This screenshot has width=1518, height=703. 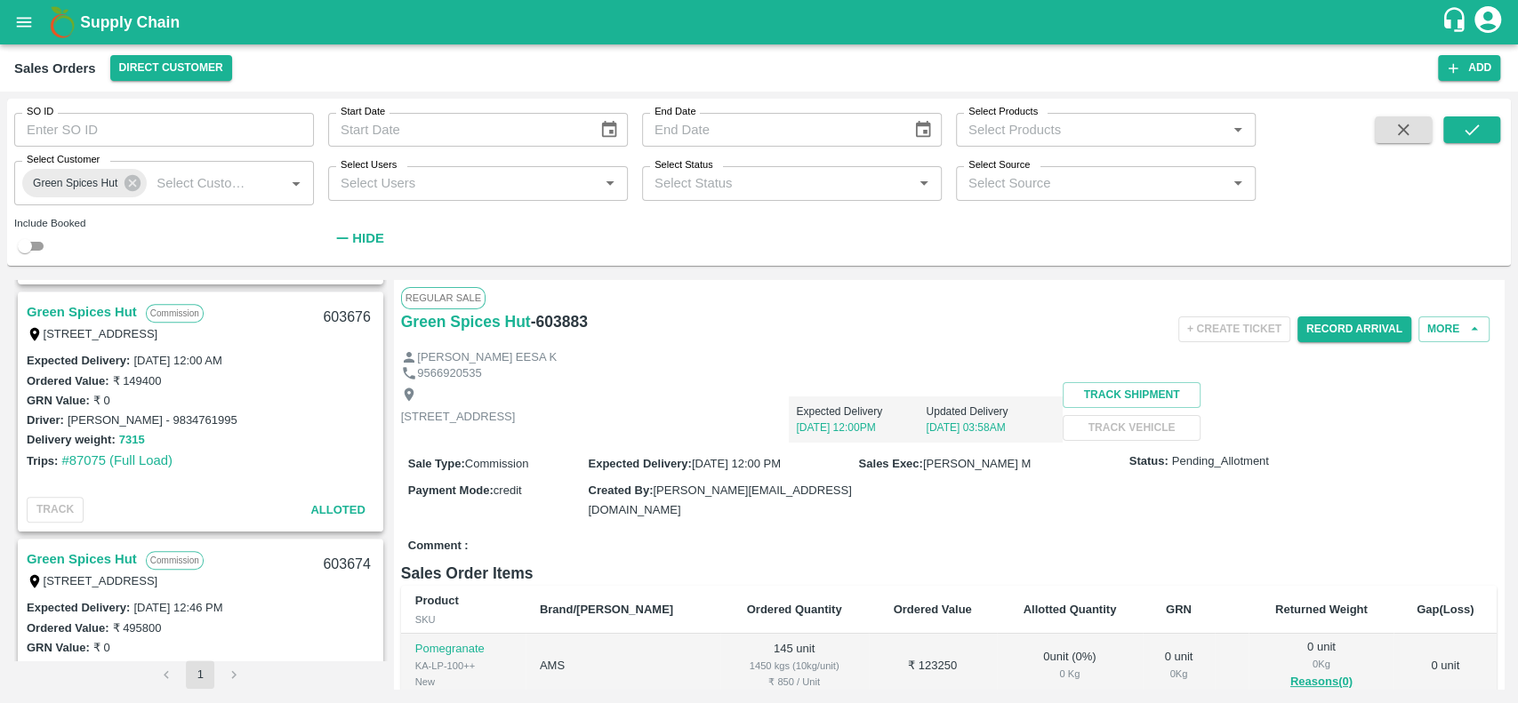 I want to click on label: Select Products, so click(x=1003, y=112).